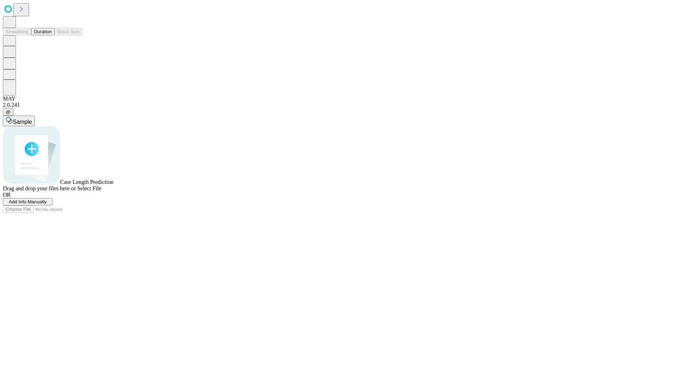 The image size is (680, 382). Describe the element at coordinates (87, 182) in the screenshot. I see `span: Case Length Prediction` at that location.